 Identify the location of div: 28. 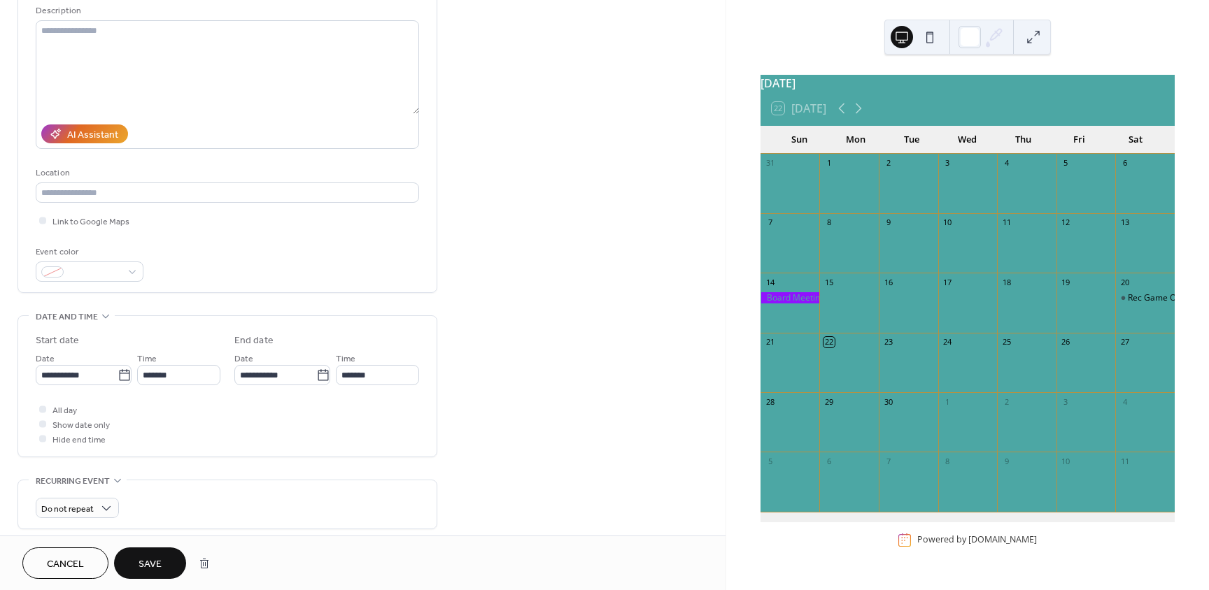
(770, 402).